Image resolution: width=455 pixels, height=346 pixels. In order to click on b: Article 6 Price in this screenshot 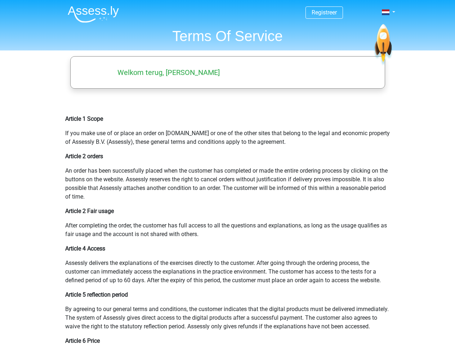, I will do `click(82, 340)`.